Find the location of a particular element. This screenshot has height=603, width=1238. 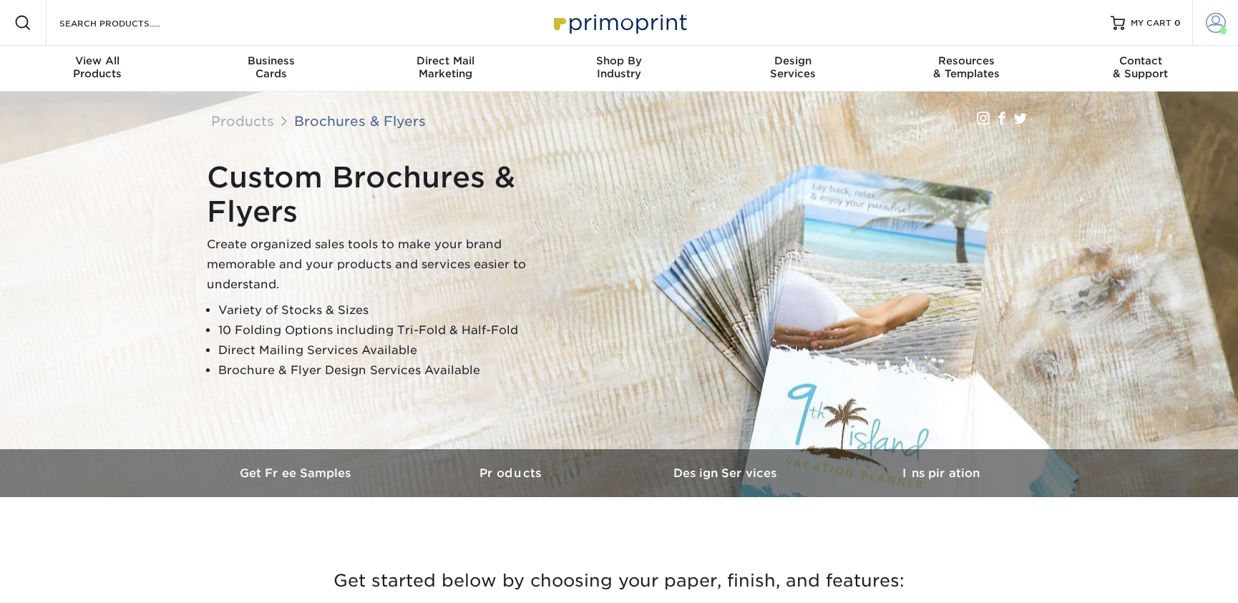

div: & Templates is located at coordinates (966, 67).